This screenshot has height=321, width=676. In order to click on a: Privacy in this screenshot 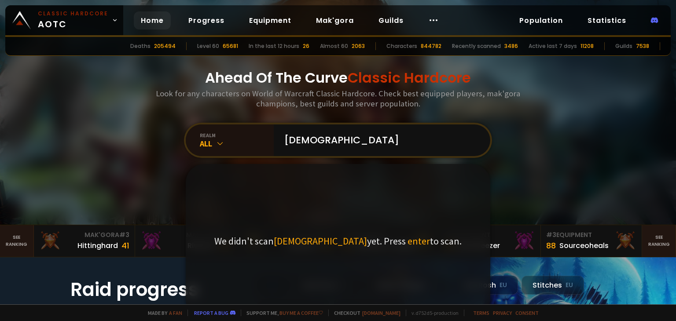, I will do `click(502, 313)`.